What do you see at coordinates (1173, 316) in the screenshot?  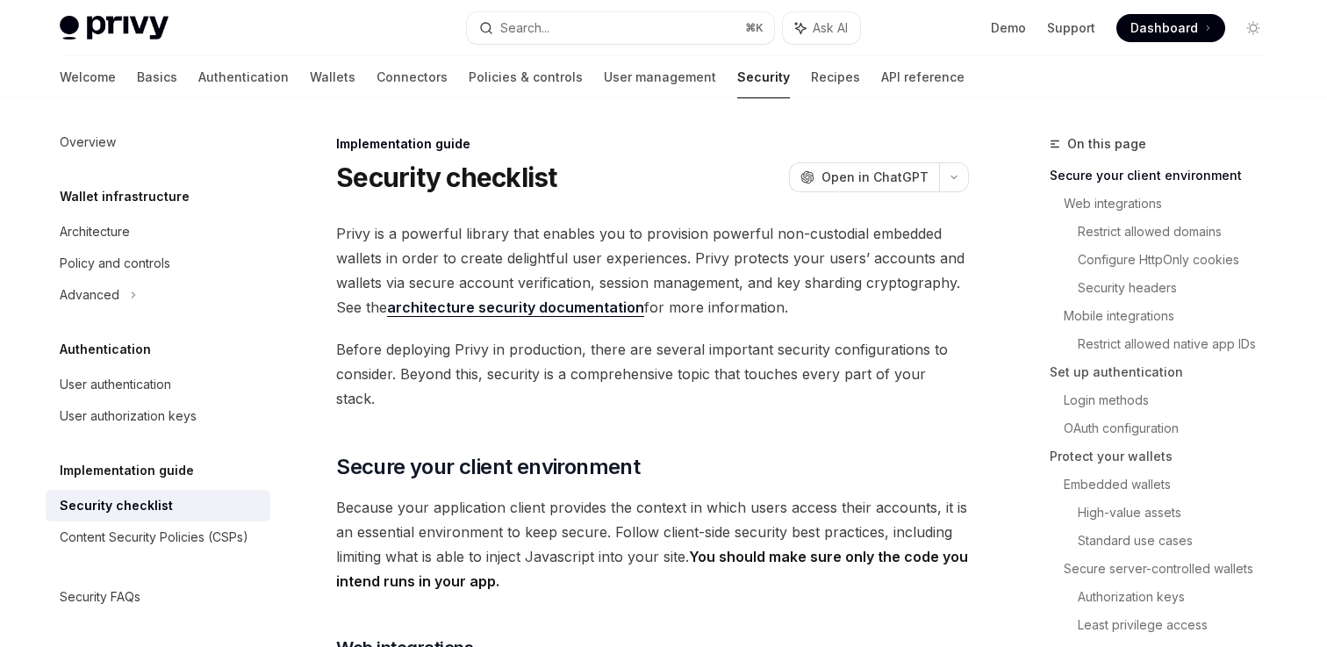 I see `a: Mobile integrations` at bounding box center [1173, 316].